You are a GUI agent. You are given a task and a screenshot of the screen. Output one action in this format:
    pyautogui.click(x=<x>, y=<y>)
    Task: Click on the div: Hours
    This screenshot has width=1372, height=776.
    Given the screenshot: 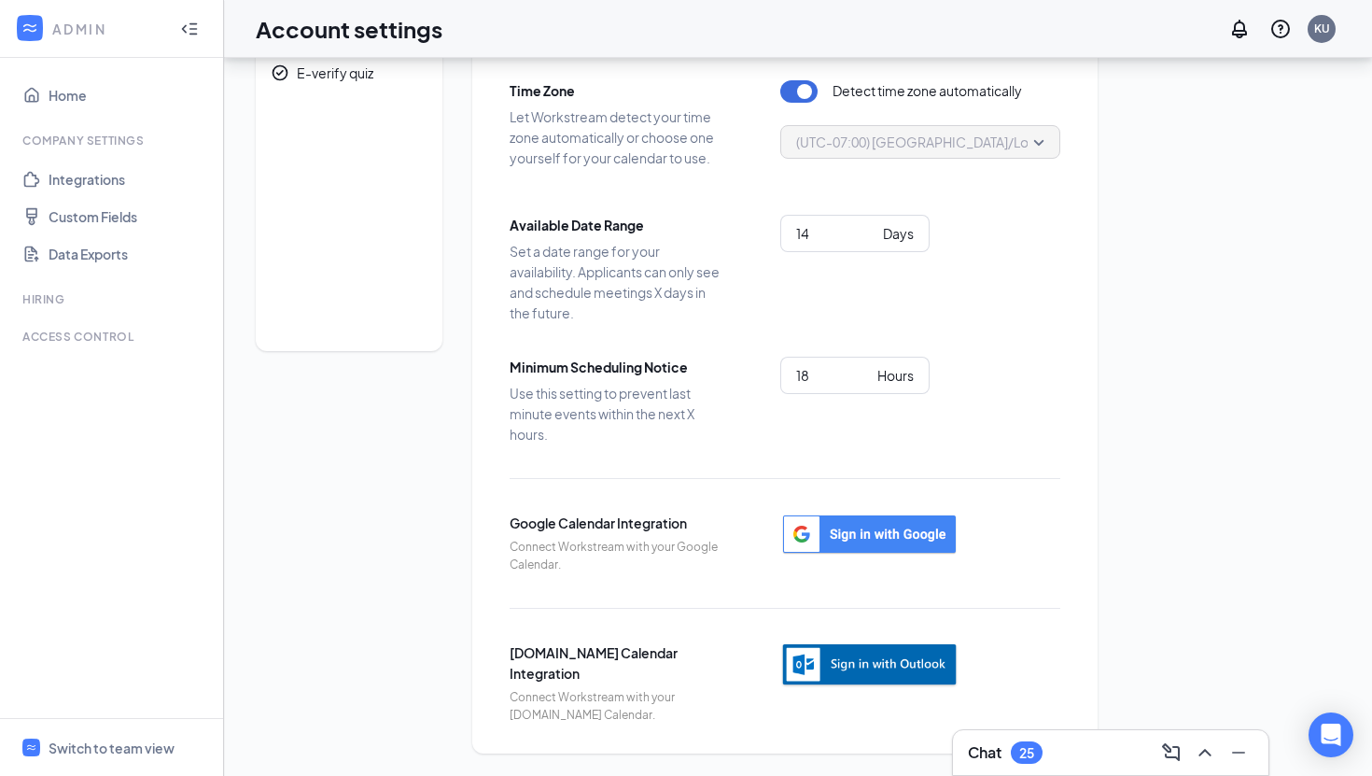 What is the action you would take?
    pyautogui.click(x=895, y=375)
    